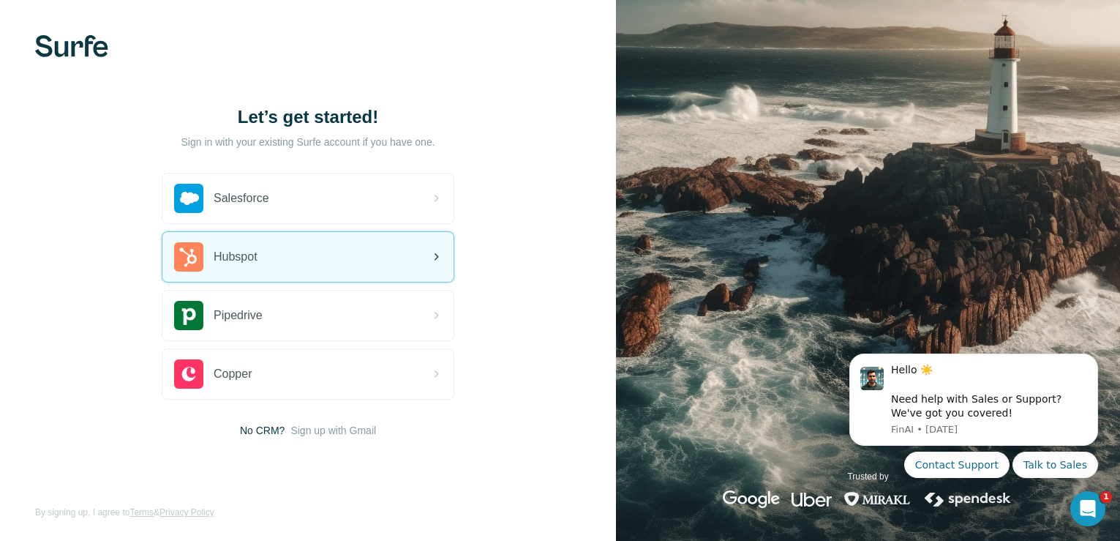 The image size is (1120, 541). I want to click on div: Quick reply options, so click(146, 124).